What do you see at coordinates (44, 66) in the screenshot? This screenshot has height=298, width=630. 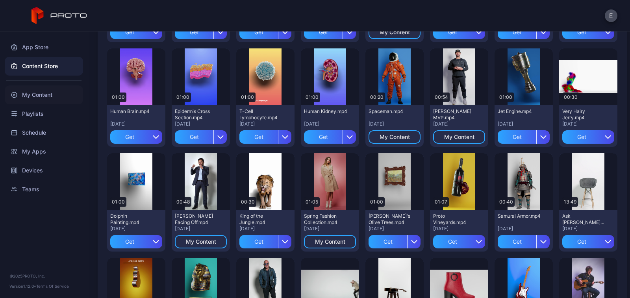 I see `div: Content Store` at bounding box center [44, 66].